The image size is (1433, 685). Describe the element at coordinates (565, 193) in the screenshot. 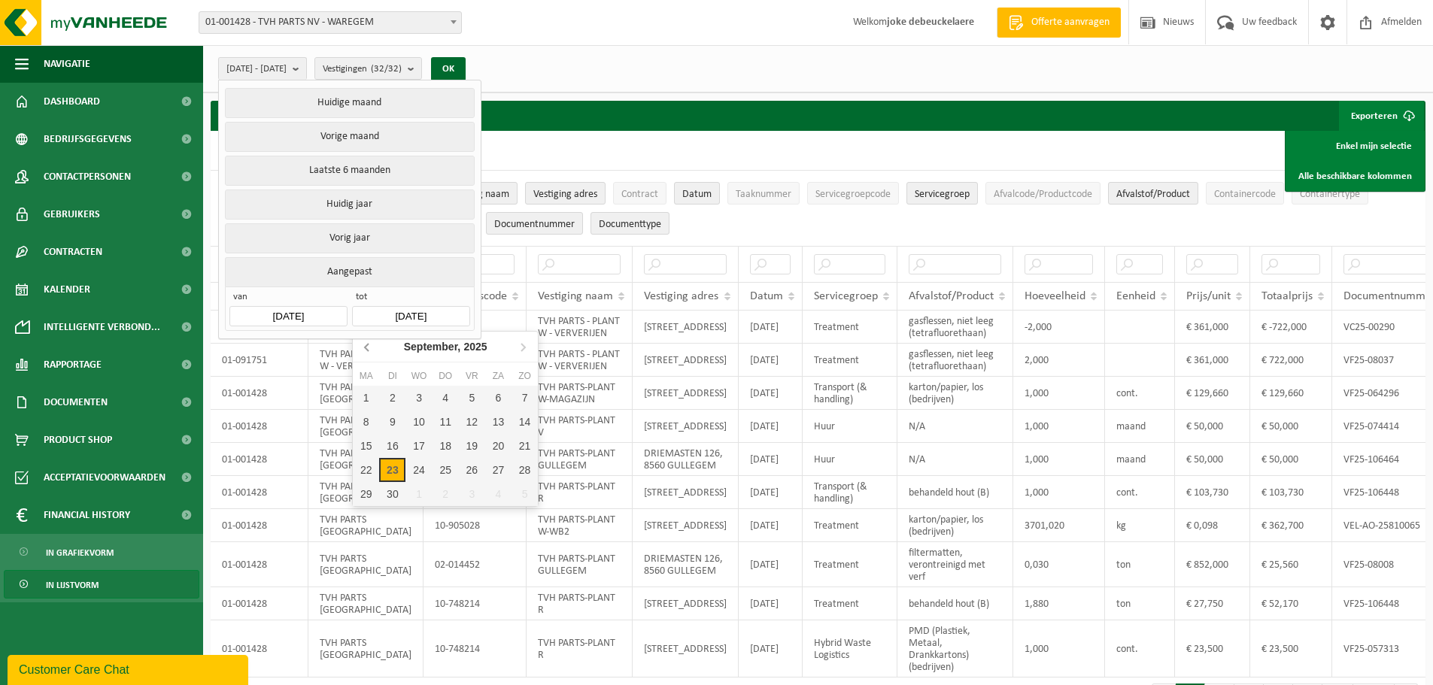

I see `button: Vestiging adresVestiging adres: Activate to sort` at that location.